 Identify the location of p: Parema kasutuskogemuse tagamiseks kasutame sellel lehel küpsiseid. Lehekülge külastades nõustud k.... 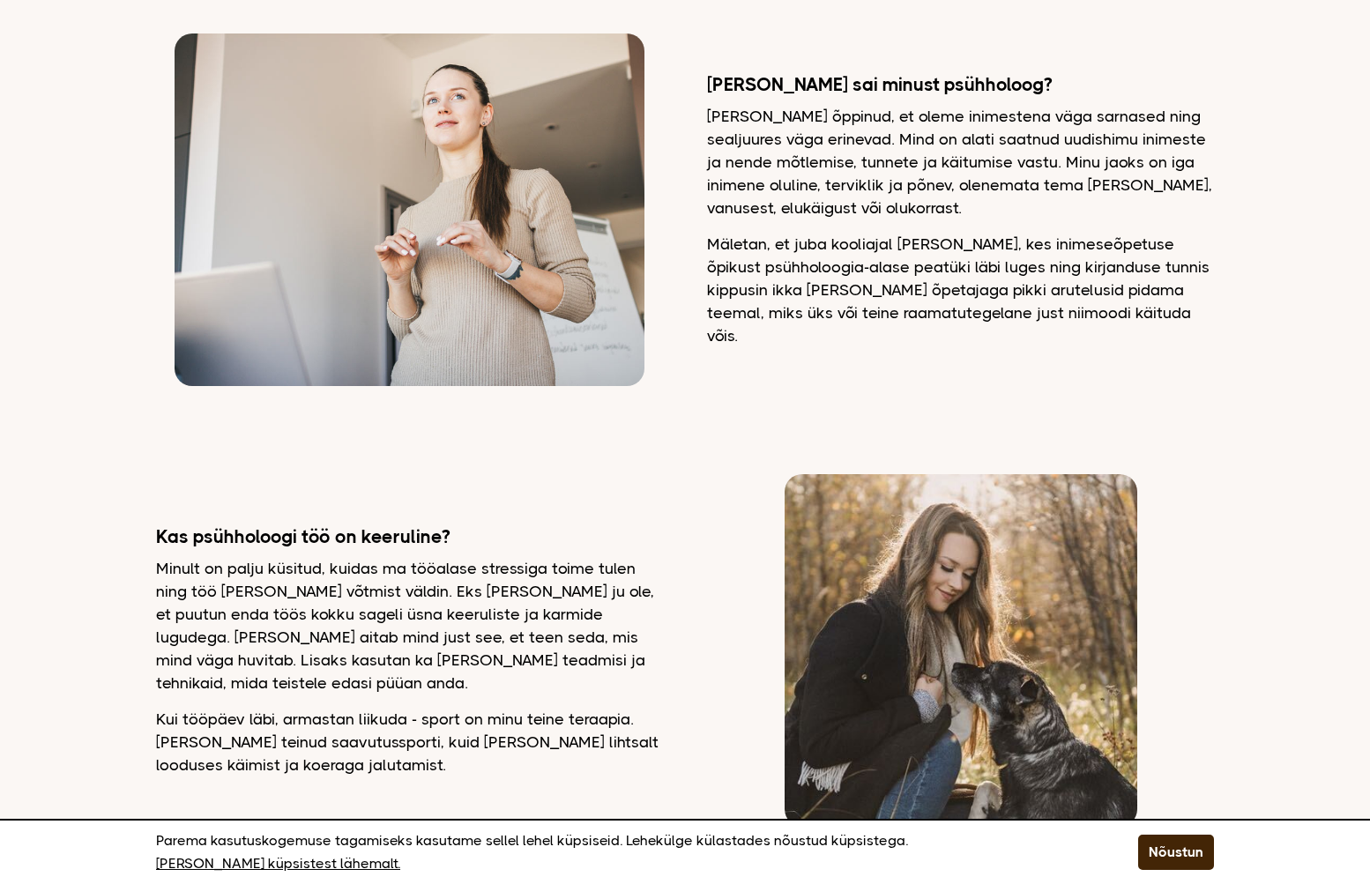
(625, 853).